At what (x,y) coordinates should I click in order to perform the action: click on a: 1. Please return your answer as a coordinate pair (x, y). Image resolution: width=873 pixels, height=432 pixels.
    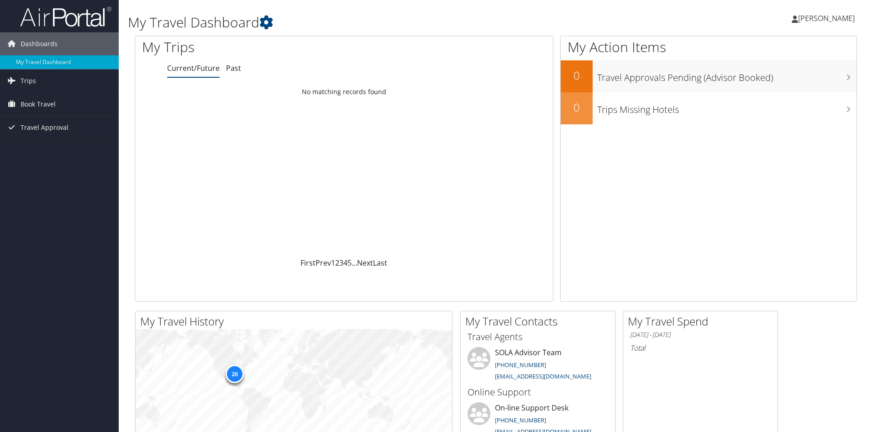
    Looking at the image, I should click on (333, 263).